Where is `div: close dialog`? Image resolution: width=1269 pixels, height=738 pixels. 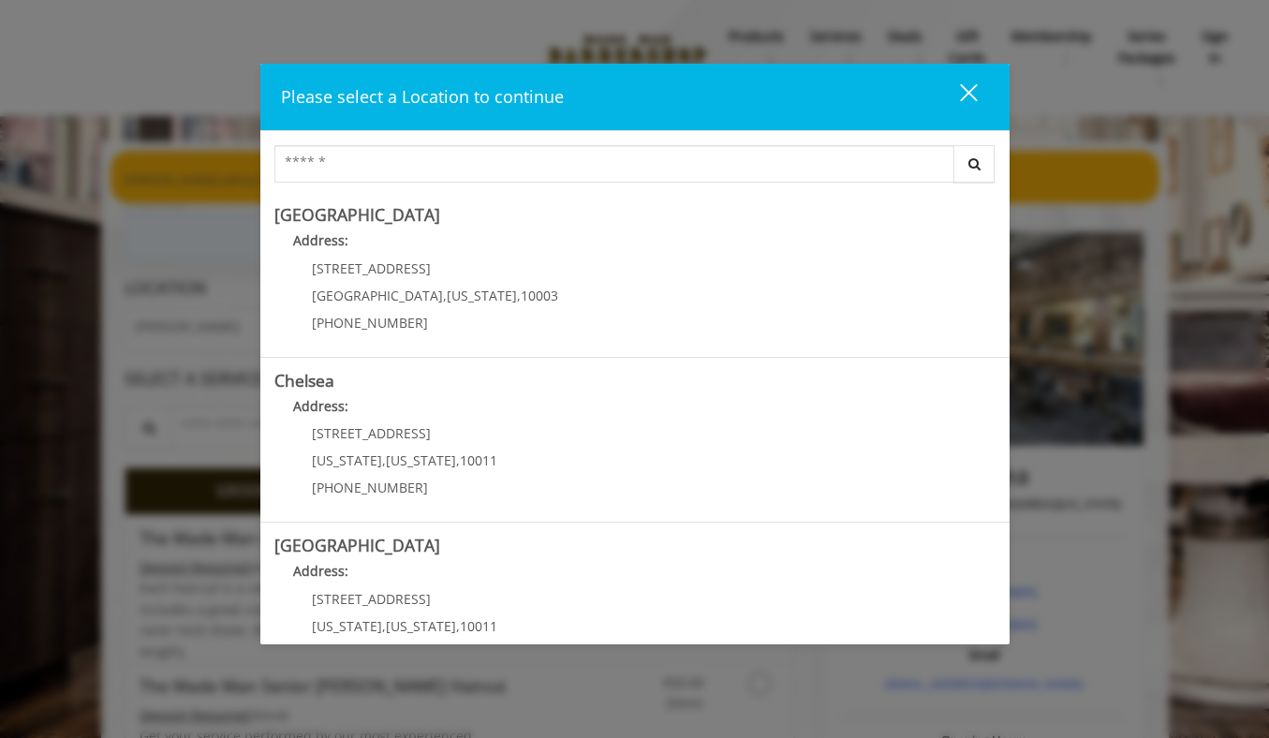
div: close dialog is located at coordinates (957, 96).